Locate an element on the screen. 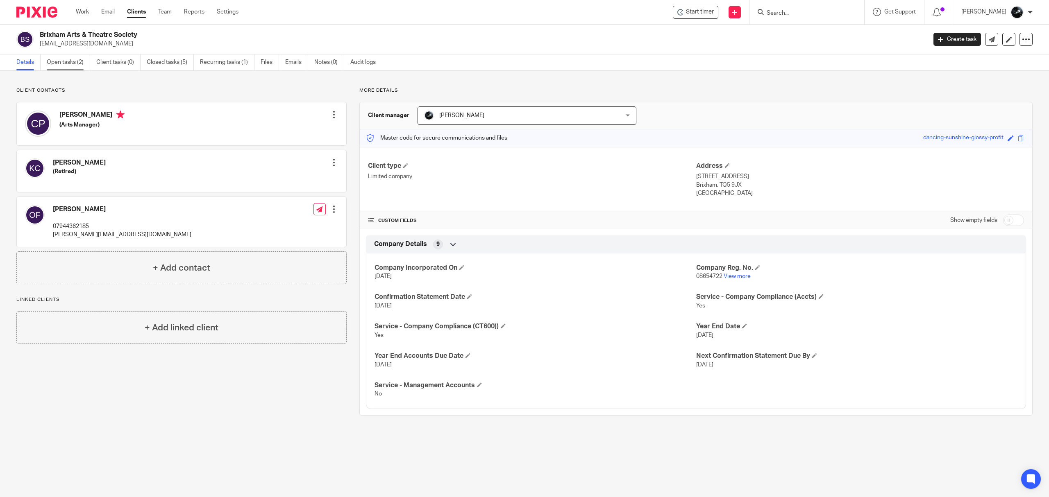 The image size is (1049, 497). h4: Service - Company Compliance (Accts) is located at coordinates (857, 297).